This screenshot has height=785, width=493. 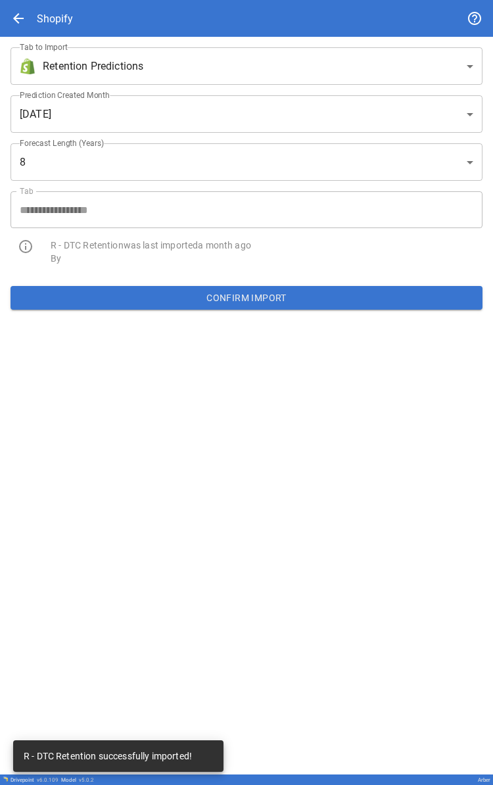 I want to click on button: Confirm Import, so click(x=247, y=298).